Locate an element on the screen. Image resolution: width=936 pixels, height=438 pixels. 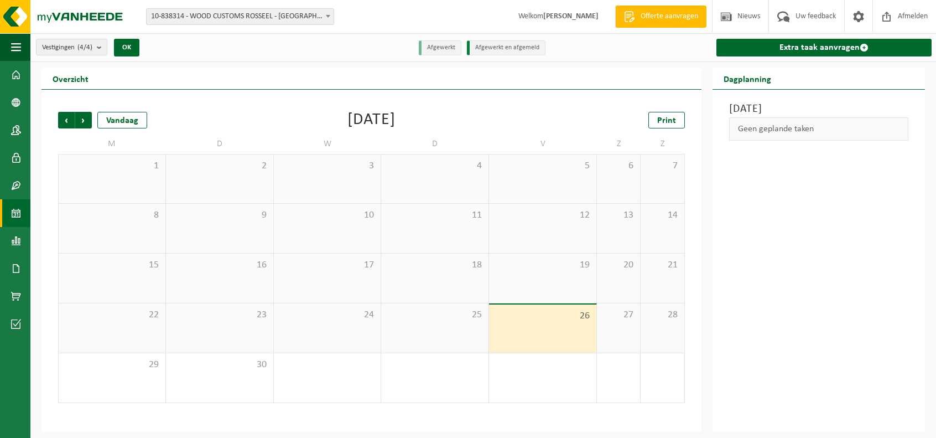
span: Volgende is located at coordinates (84, 120).